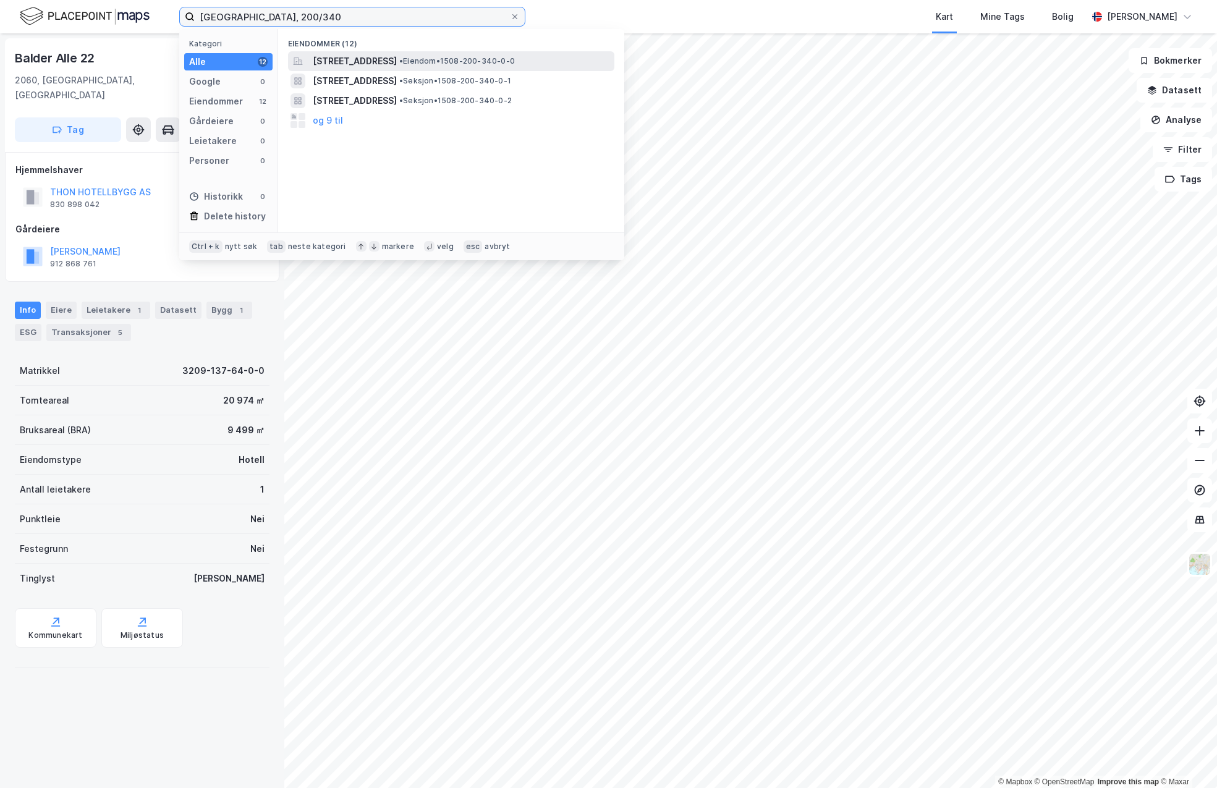 The width and height of the screenshot is (1217, 788). Describe the element at coordinates (216, 101) in the screenshot. I see `div: Eiendommer` at that location.